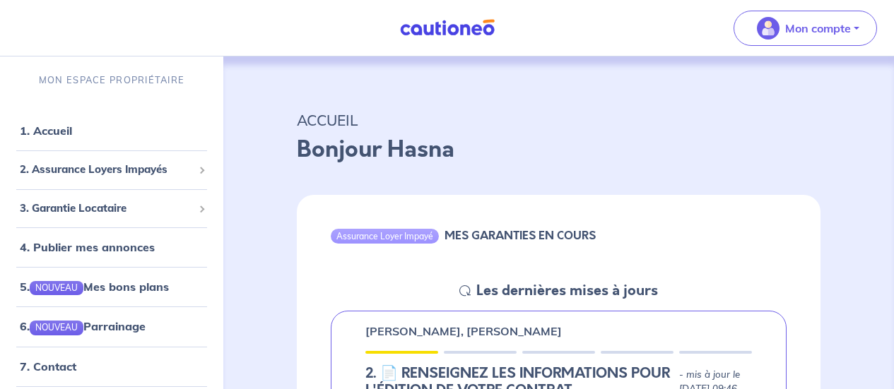 This screenshot has width=894, height=389. What do you see at coordinates (87, 247) in the screenshot?
I see `a: 4. Publier mes annonces` at bounding box center [87, 247].